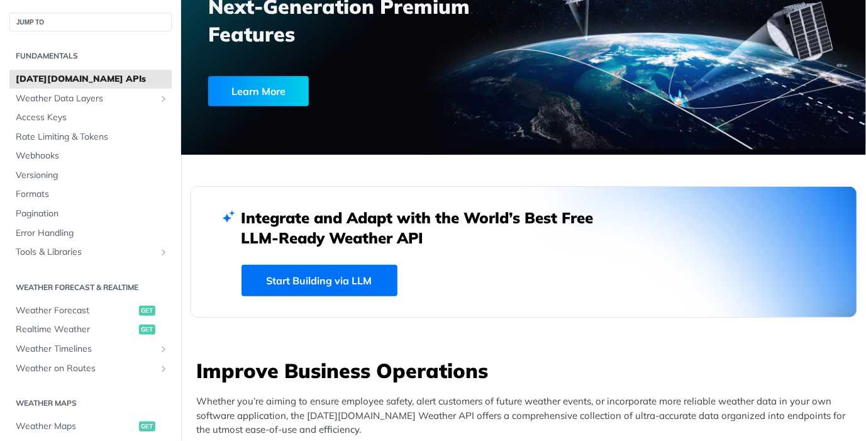  What do you see at coordinates (164, 369) in the screenshot?
I see `button: Show subpages for Weather on Routes` at bounding box center [164, 369].